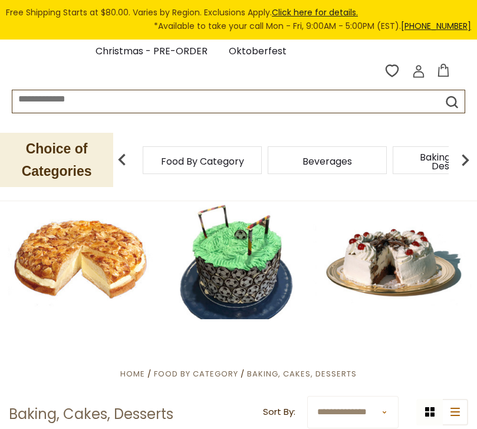  What do you see at coordinates (91, 414) in the screenshot?
I see `h1: Baking, Cakes, Desserts` at bounding box center [91, 414].